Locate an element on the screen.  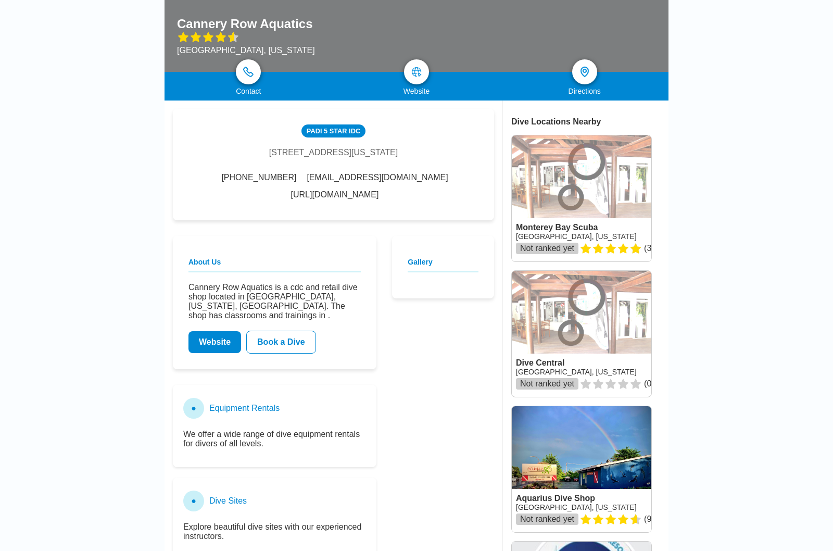
div: PADI 5 Star IDC is located at coordinates (333, 131).